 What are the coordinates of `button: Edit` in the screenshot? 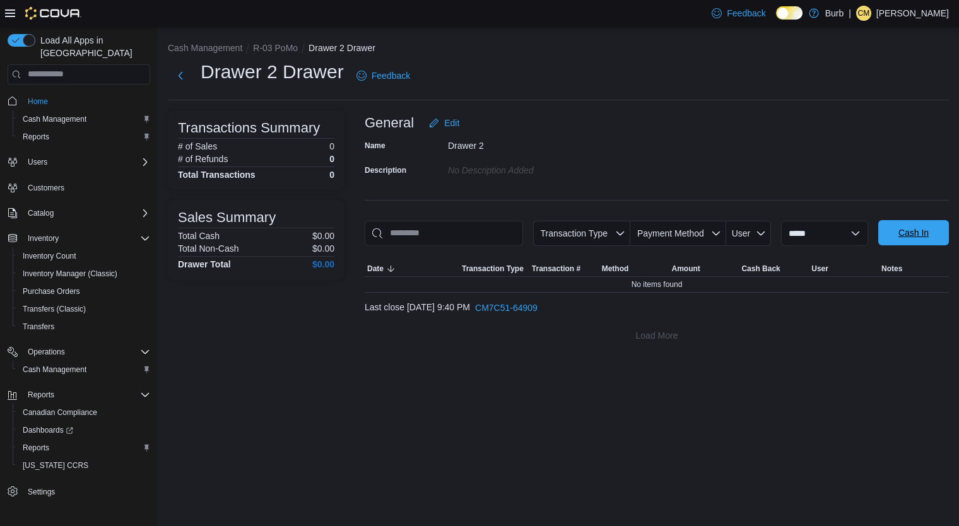 It's located at (444, 123).